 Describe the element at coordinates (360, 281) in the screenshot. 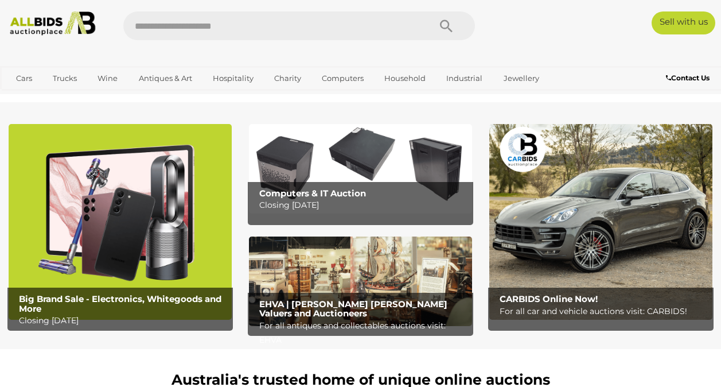

I see `img: EHVA | Evans Hastings Valuers and Auctioneers` at that location.